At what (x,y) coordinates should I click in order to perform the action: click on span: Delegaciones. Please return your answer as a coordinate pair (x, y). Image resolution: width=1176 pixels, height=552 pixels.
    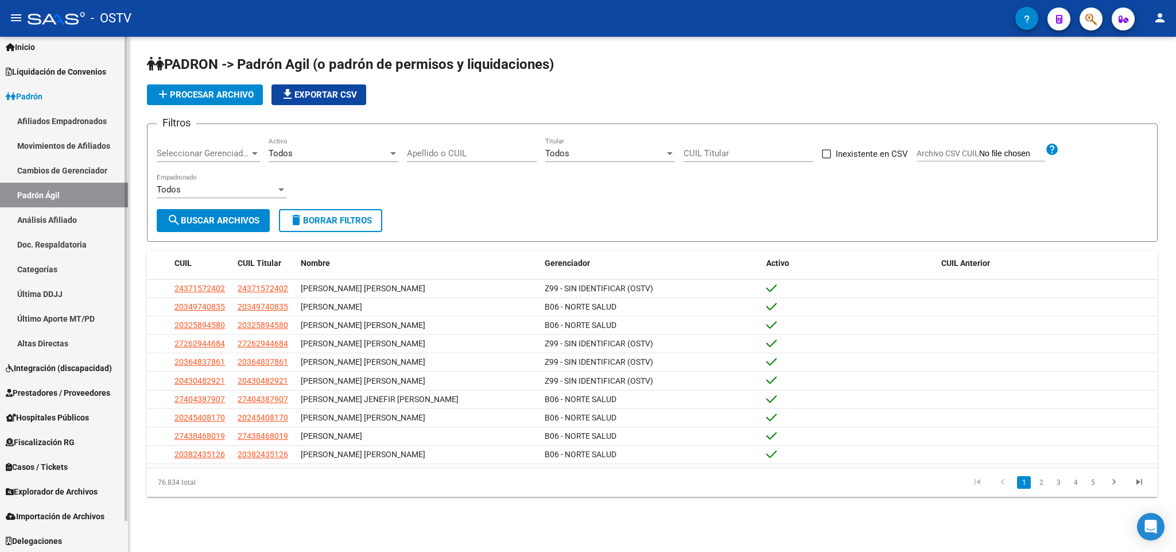
    Looking at the image, I should click on (34, 541).